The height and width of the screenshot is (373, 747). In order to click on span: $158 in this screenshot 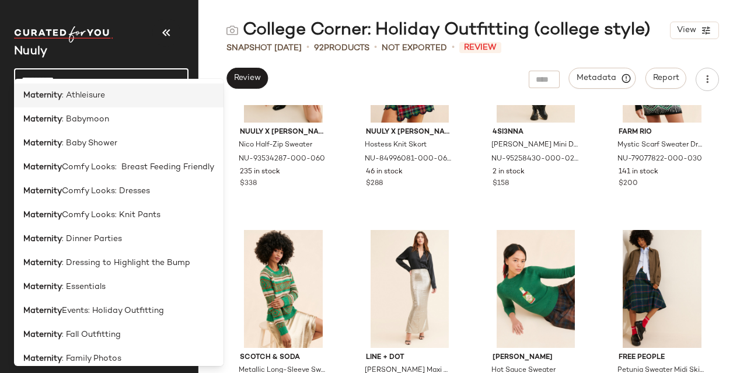, I will do `click(501, 184)`.